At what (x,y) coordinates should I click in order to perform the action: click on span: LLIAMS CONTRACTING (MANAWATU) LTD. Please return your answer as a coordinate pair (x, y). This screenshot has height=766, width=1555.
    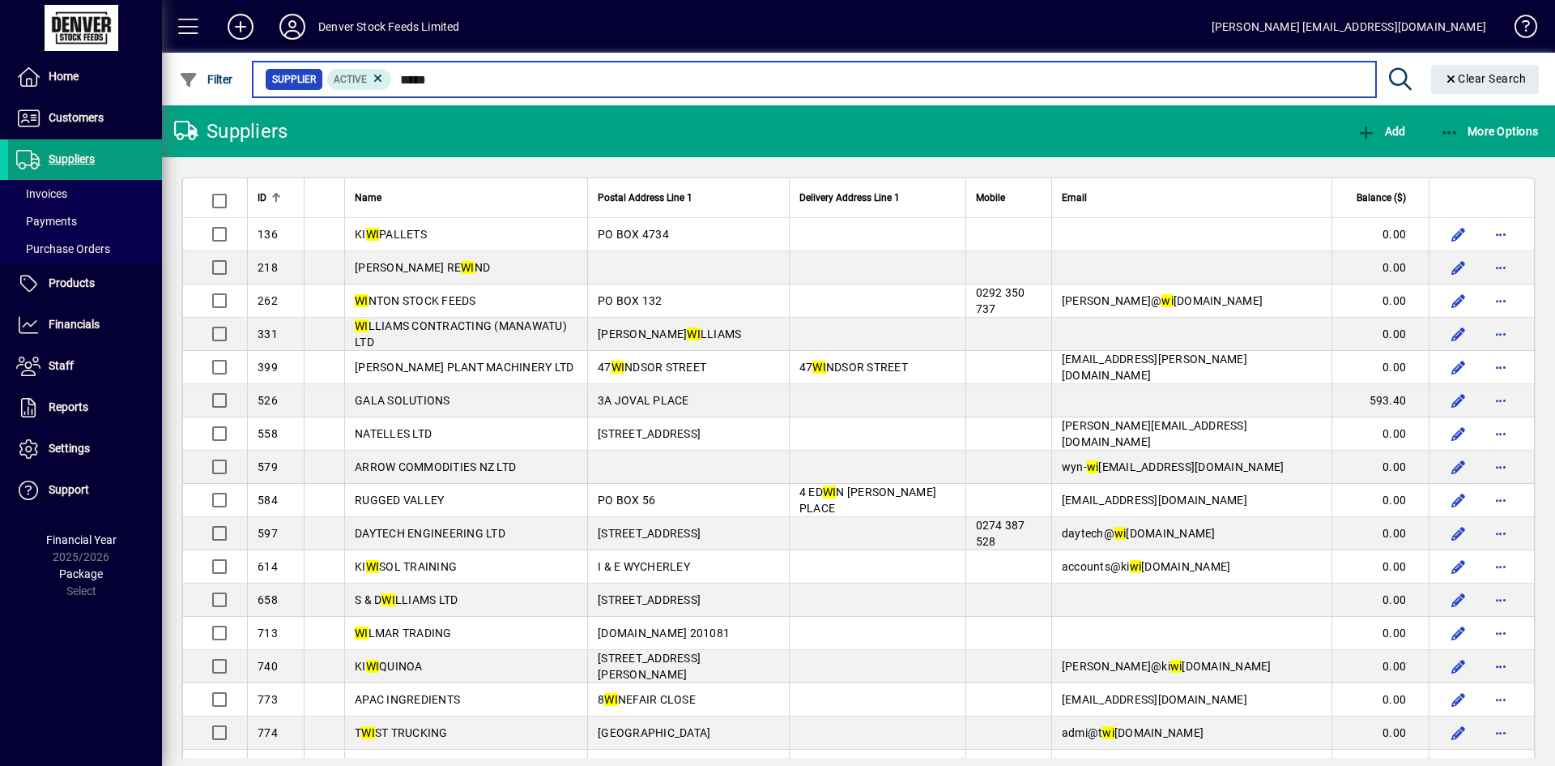
    Looking at the image, I should click on (461, 334).